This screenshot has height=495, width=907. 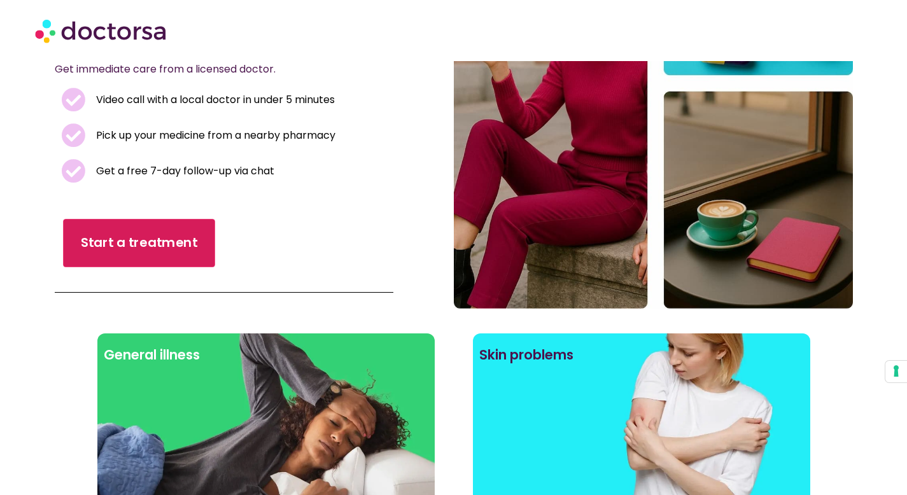 What do you see at coordinates (209, 69) in the screenshot?
I see `p: Get immediate care from a licensed doctor.` at bounding box center [209, 69].